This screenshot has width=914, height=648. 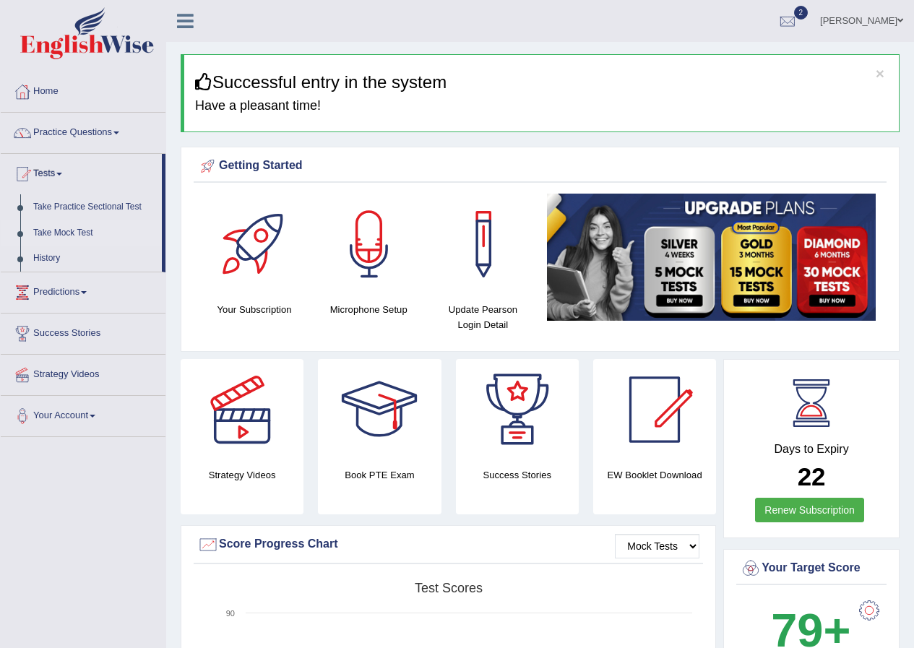 What do you see at coordinates (541, 82) in the screenshot?
I see `h3: Successful entry in the system` at bounding box center [541, 82].